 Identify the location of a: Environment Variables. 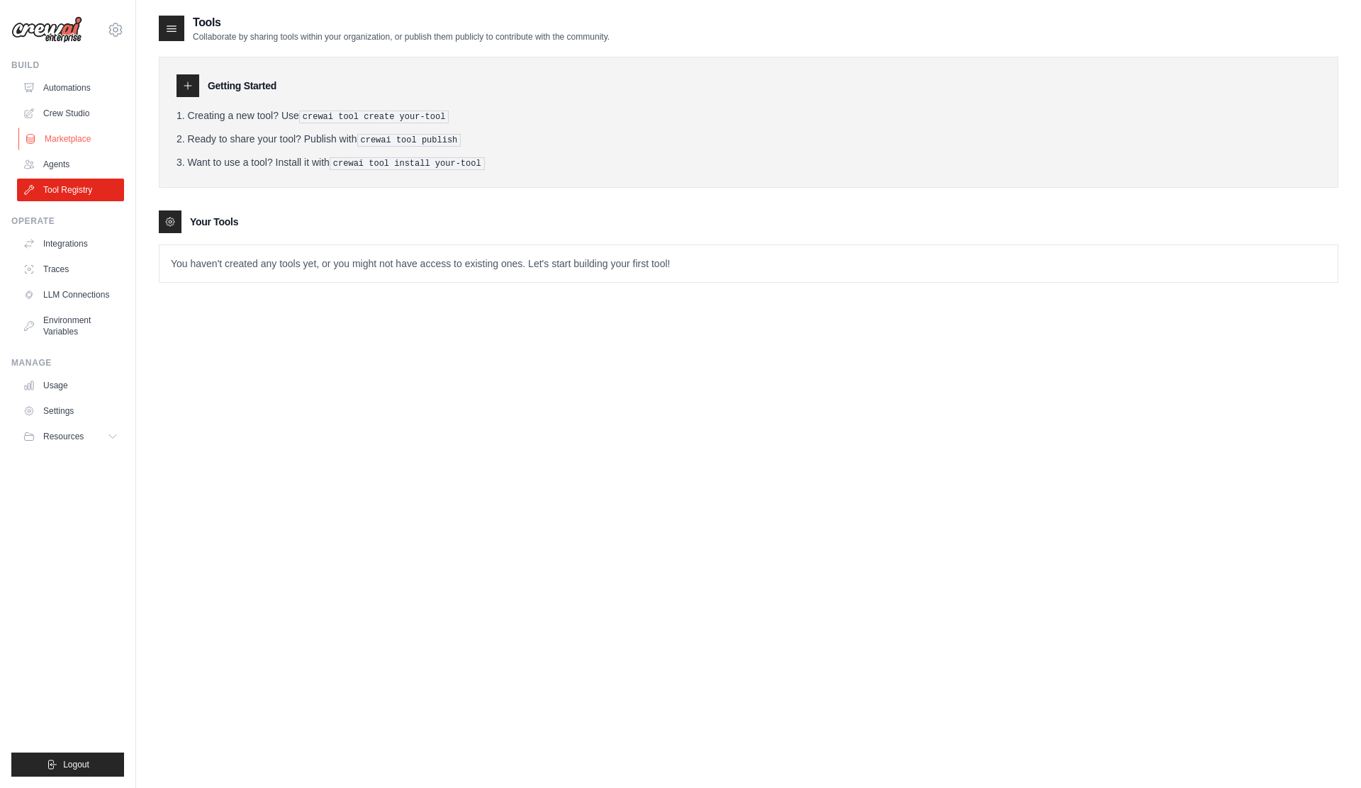
(70, 326).